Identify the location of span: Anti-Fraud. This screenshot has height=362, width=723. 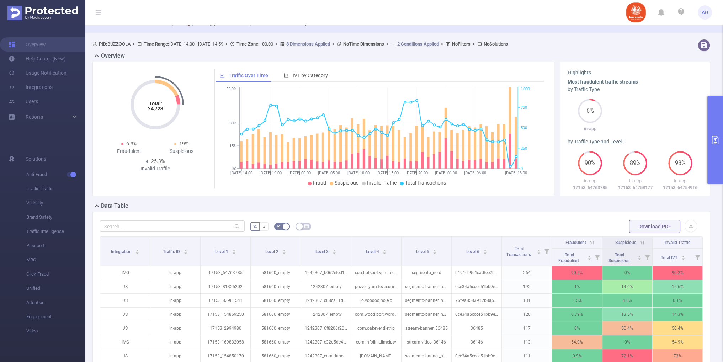
(56, 175).